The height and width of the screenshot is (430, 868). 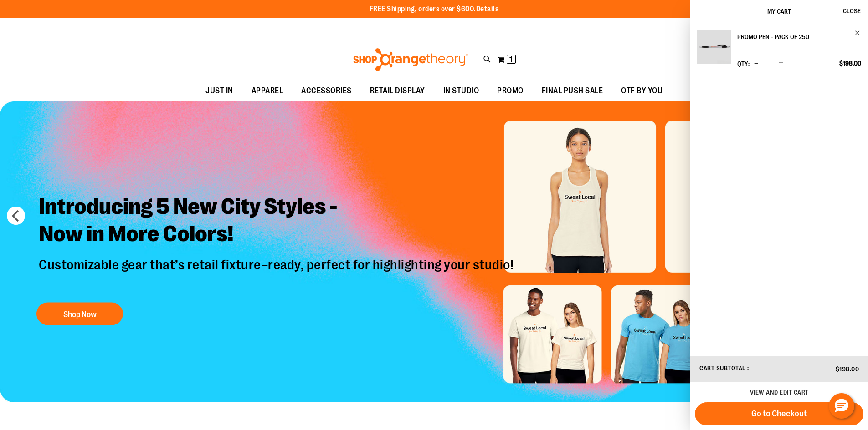 What do you see at coordinates (779, 393) in the screenshot?
I see `span: View and edit cart` at bounding box center [779, 393].